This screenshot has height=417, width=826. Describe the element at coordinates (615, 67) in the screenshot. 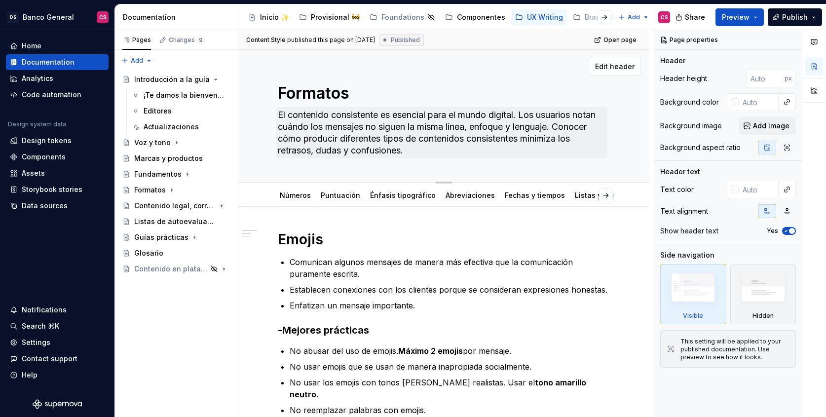

I see `button: Edit header` at that location.